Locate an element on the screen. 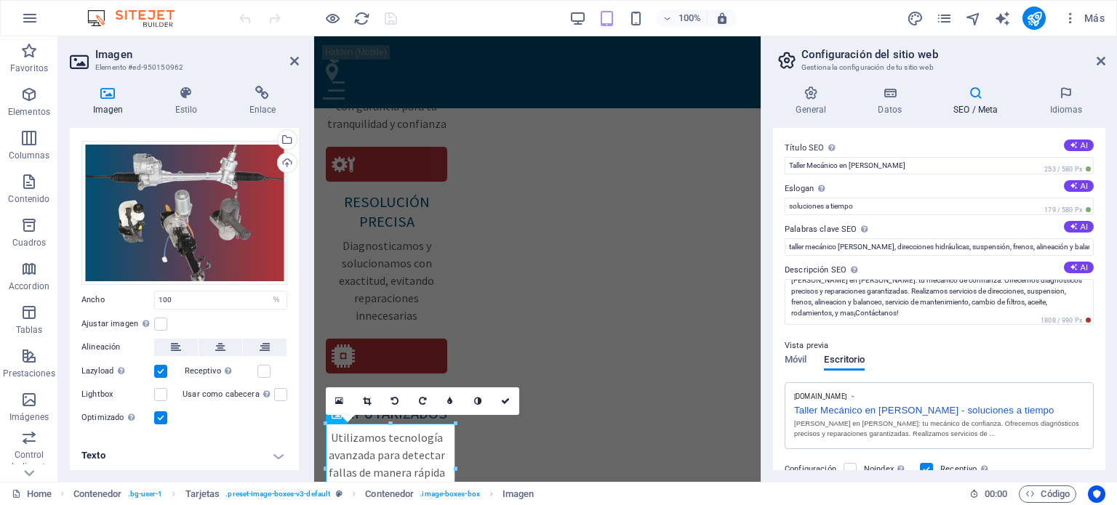 This screenshot has height=505, width=1117. h4: SEO / Meta is located at coordinates (979, 101).